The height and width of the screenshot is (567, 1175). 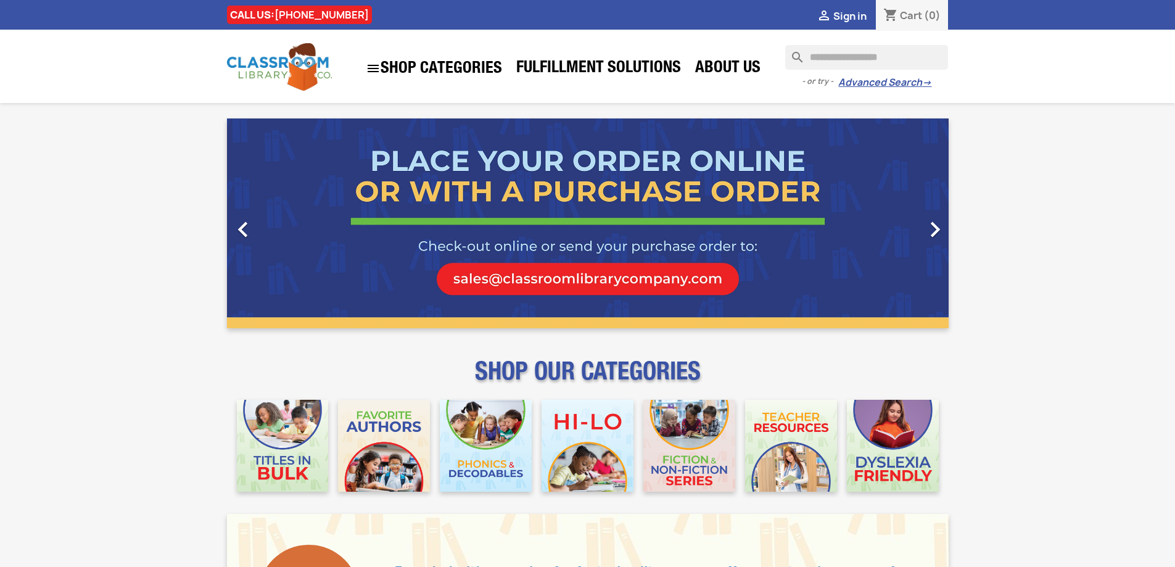 What do you see at coordinates (279, 67) in the screenshot?
I see `img: Classroom Library Company` at bounding box center [279, 67].